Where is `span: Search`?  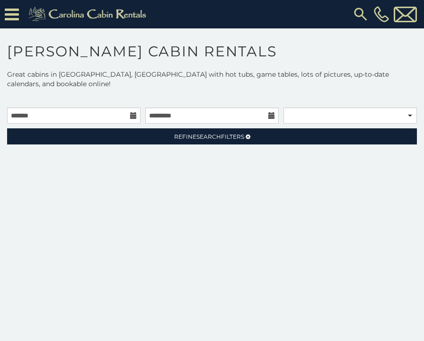 span: Search is located at coordinates (209, 136).